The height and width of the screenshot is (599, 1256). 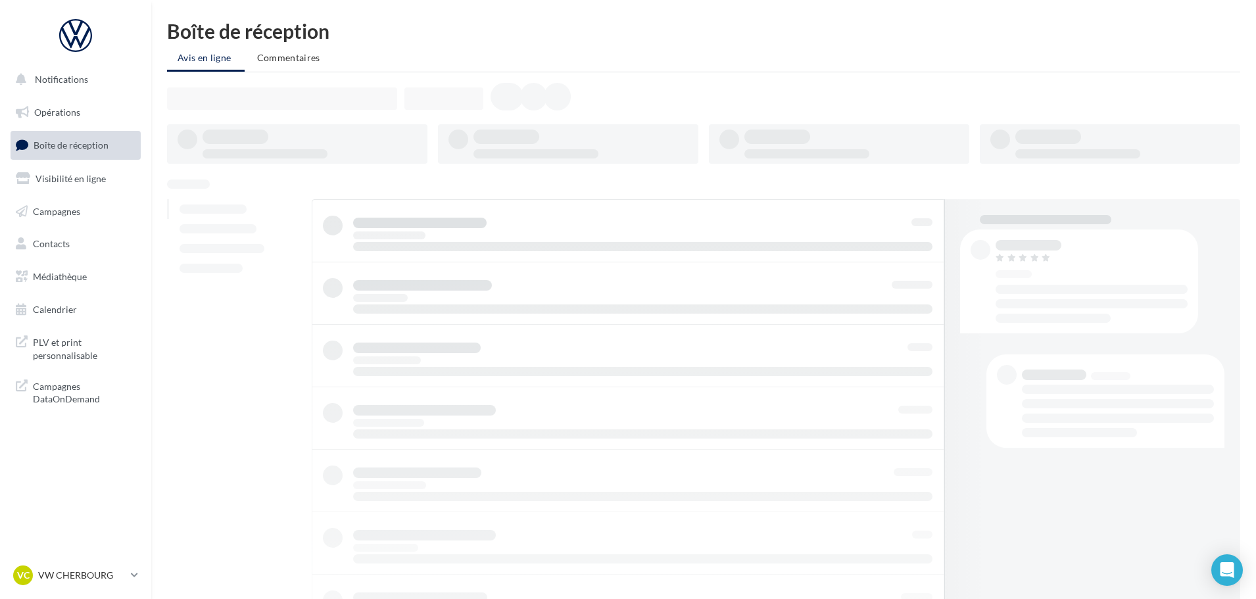 I want to click on span: PLV et print personnalisable, so click(x=84, y=347).